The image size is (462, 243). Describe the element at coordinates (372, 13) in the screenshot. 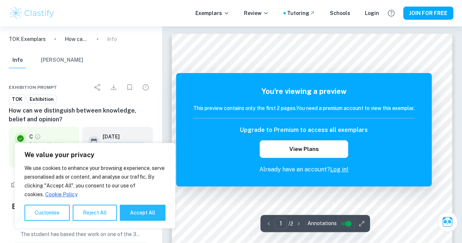

I see `a: Login` at that location.